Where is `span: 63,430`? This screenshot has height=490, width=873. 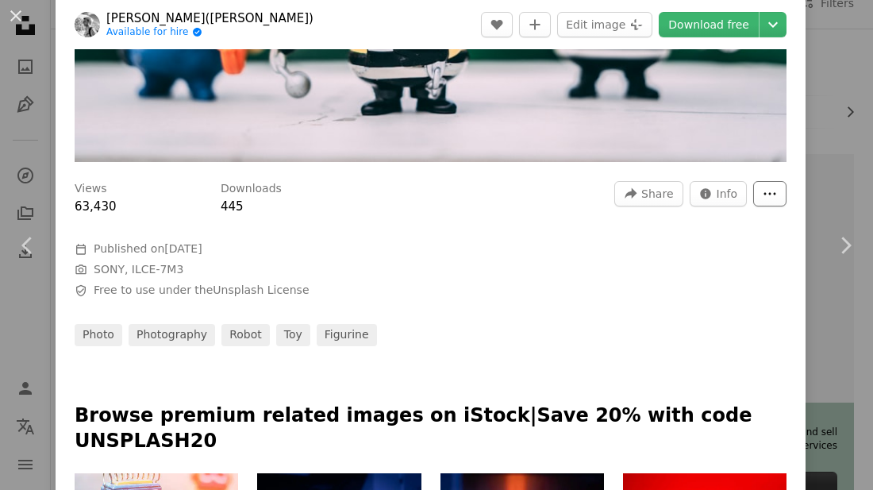 span: 63,430 is located at coordinates (95, 206).